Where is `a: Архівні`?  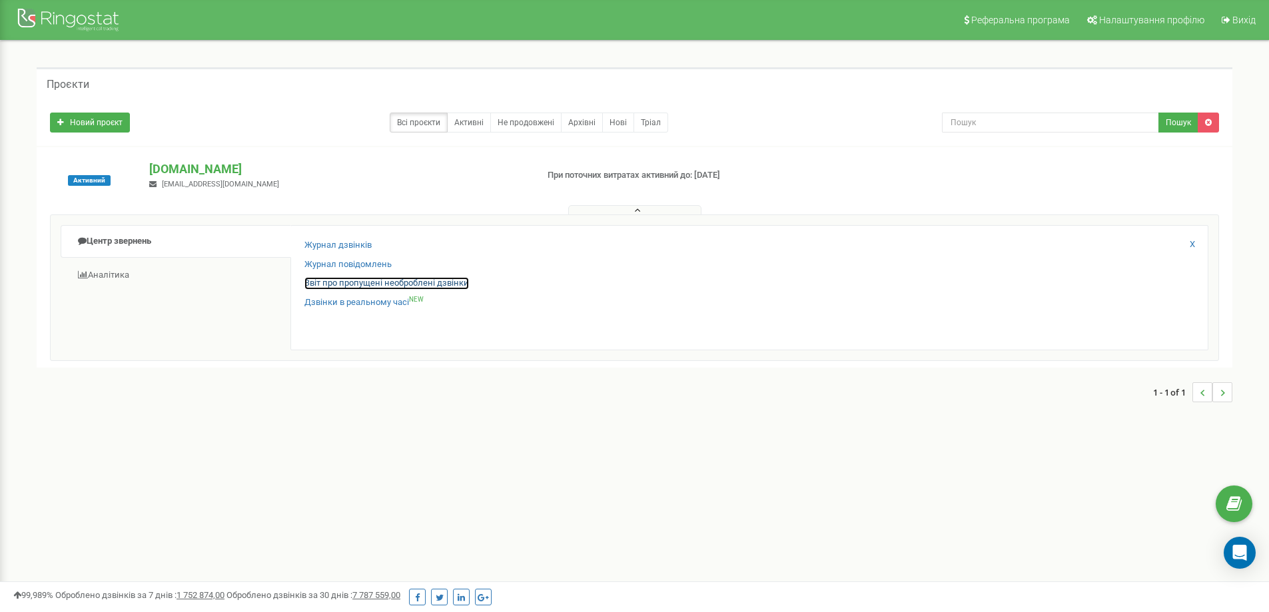 a: Архівні is located at coordinates (582, 123).